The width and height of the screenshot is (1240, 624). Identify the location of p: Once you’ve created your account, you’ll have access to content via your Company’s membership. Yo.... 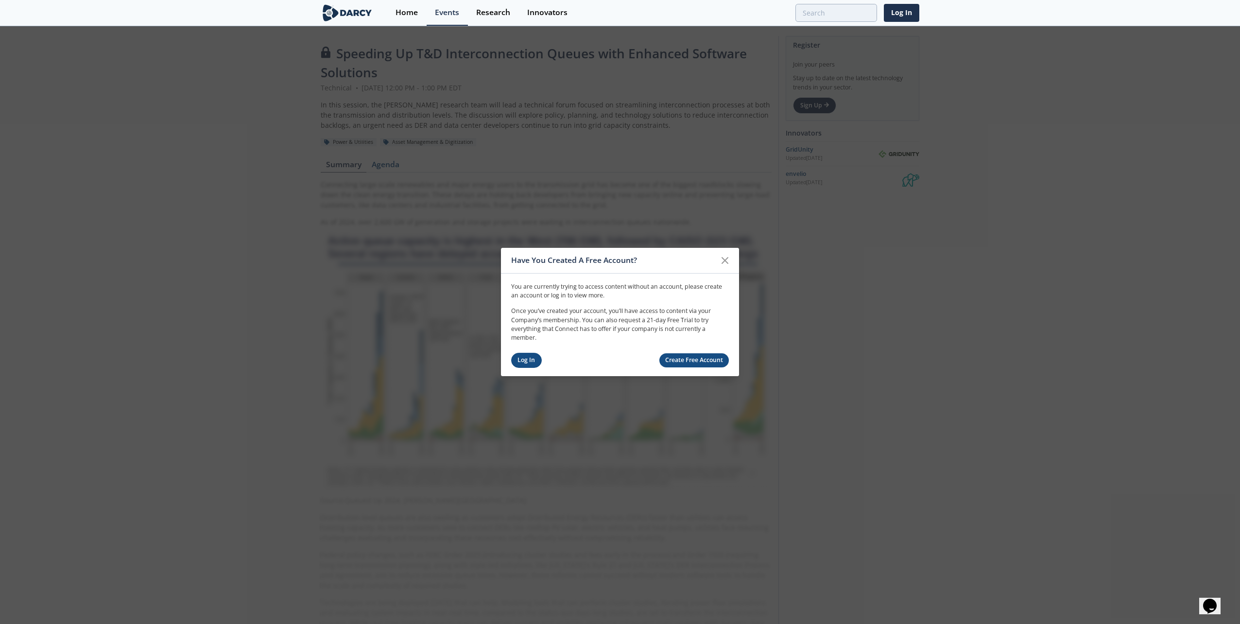
(620, 325).